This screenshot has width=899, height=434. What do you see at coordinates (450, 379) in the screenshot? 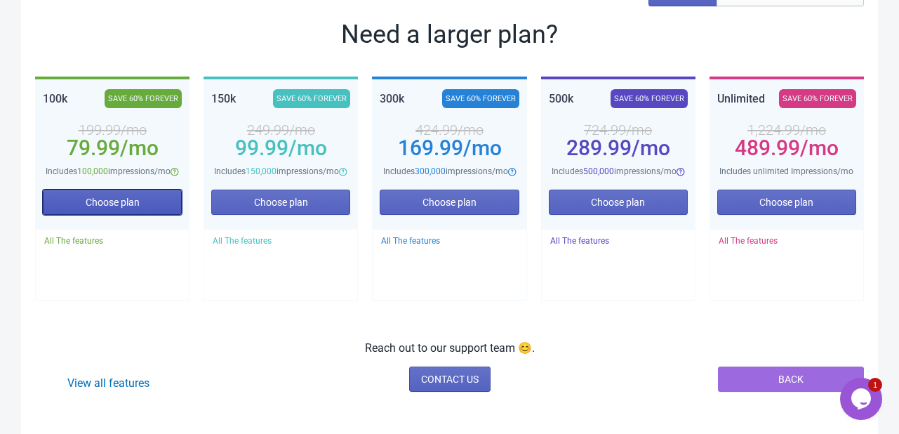
I see `a: CONTACT US` at bounding box center [450, 379].